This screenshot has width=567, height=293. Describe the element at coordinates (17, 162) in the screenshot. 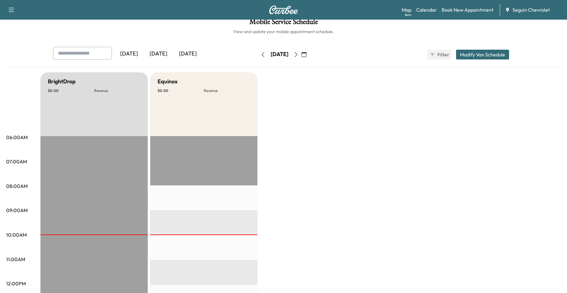

I see `p: 07:00AM` at that location.